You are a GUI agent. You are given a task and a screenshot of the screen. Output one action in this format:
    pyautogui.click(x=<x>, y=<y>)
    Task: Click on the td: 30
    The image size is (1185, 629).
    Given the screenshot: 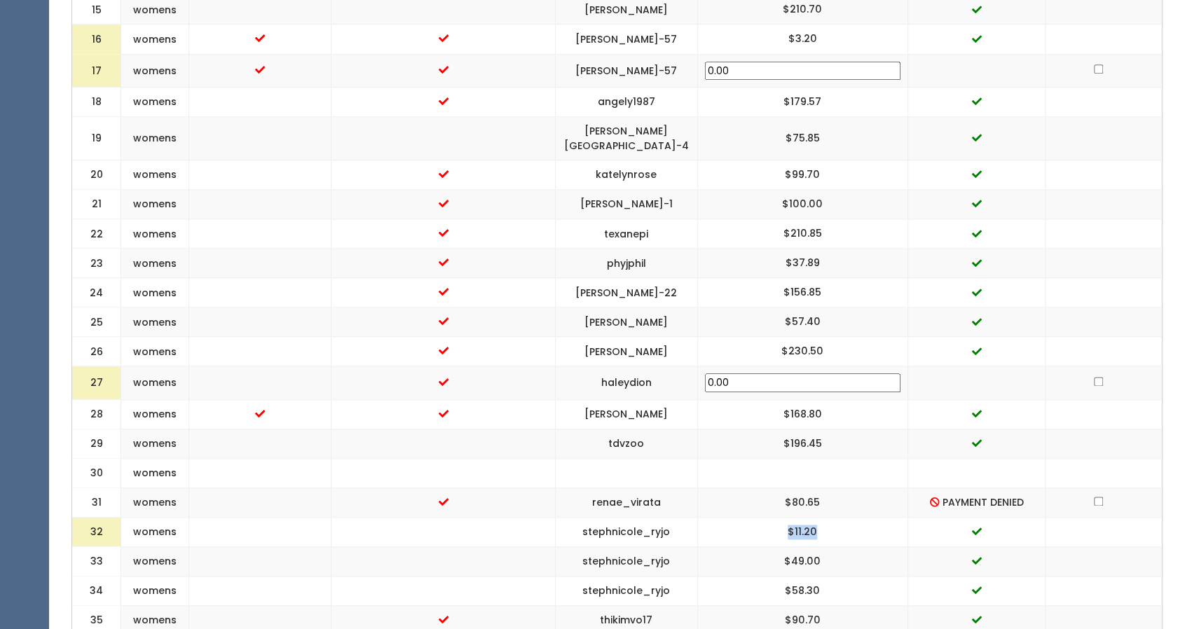 What is the action you would take?
    pyautogui.click(x=97, y=473)
    